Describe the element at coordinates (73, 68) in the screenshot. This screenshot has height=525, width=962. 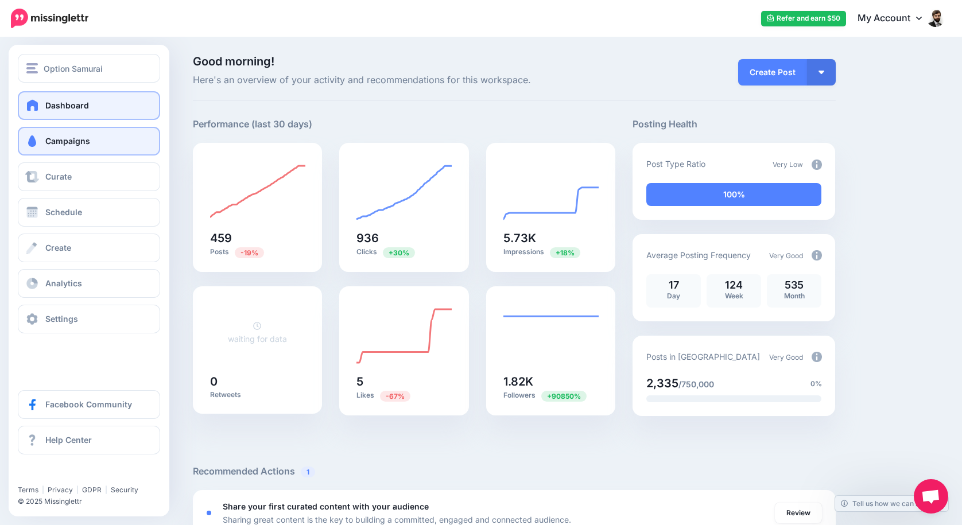
I see `span: Option Samurai` at that location.